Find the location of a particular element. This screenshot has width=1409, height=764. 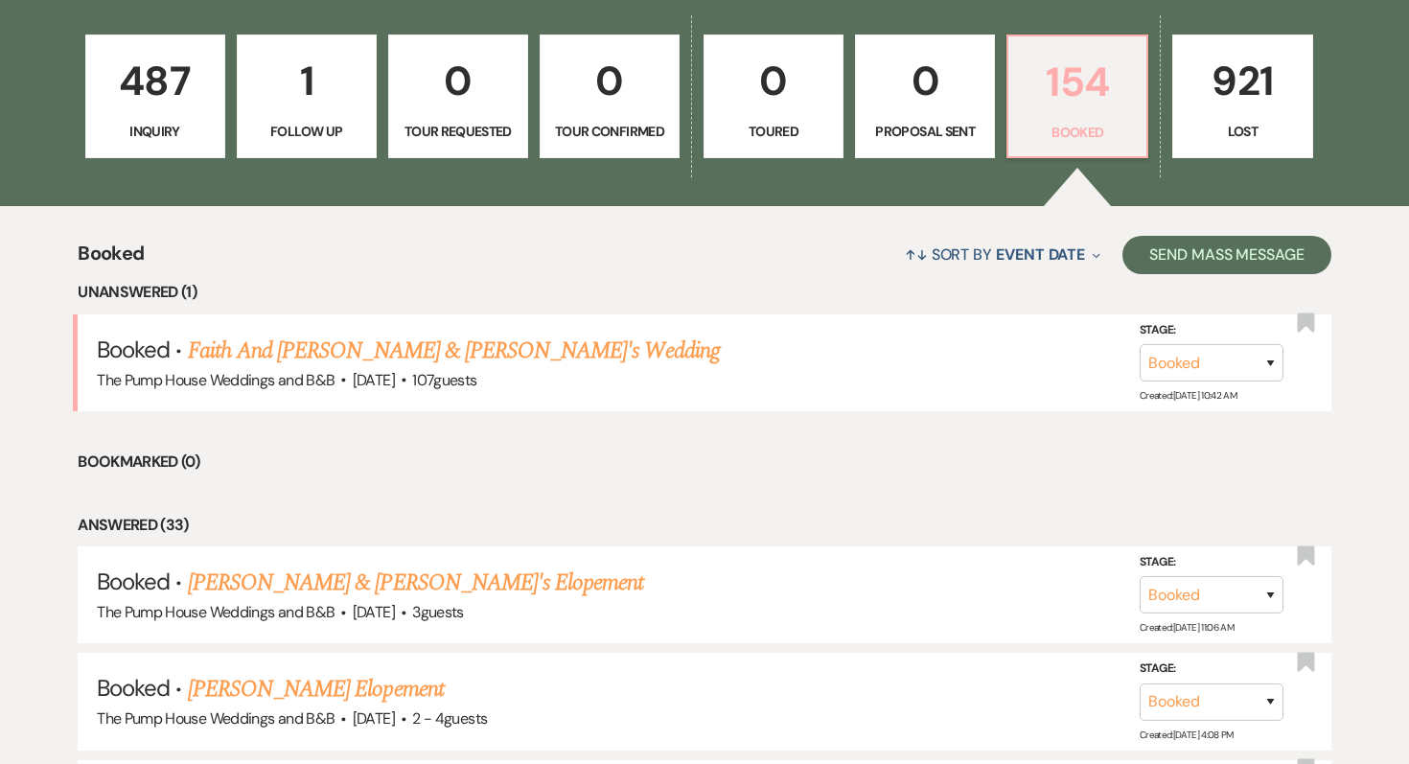

p: 154 is located at coordinates (1077, 81).